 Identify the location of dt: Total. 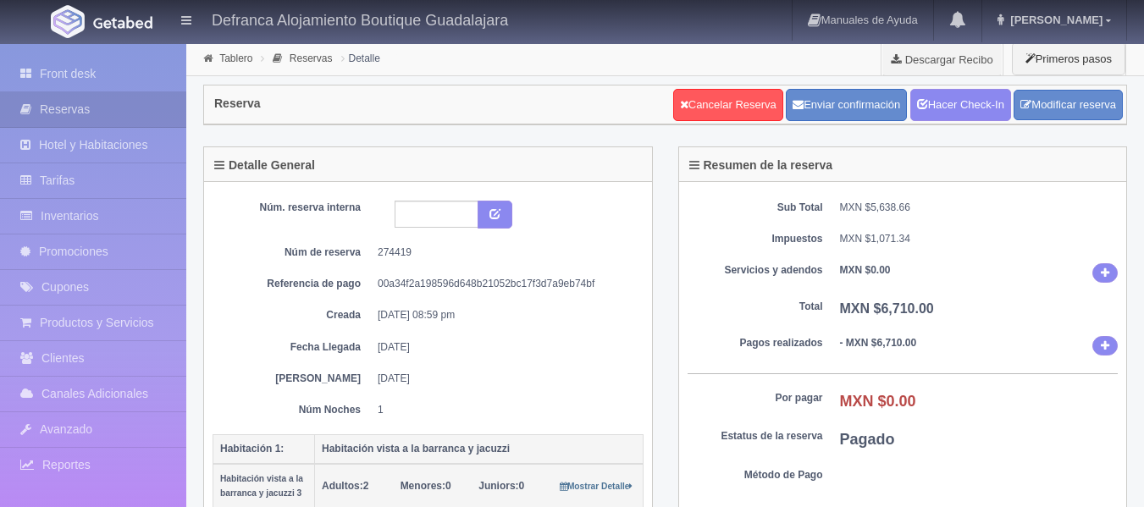
(756, 307).